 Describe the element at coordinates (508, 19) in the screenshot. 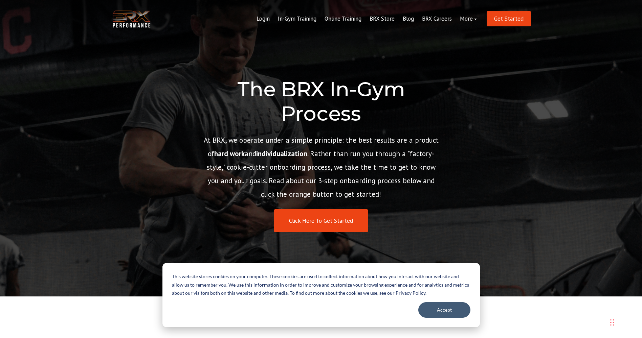

I see `a: Get Started` at that location.